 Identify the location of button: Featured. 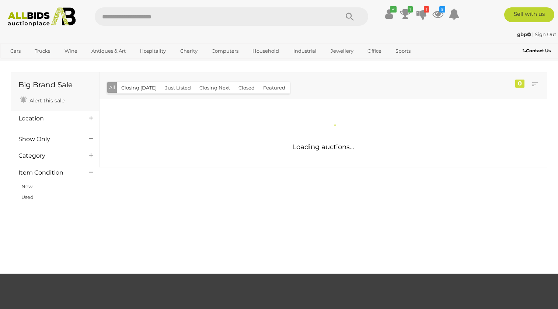
(274, 88).